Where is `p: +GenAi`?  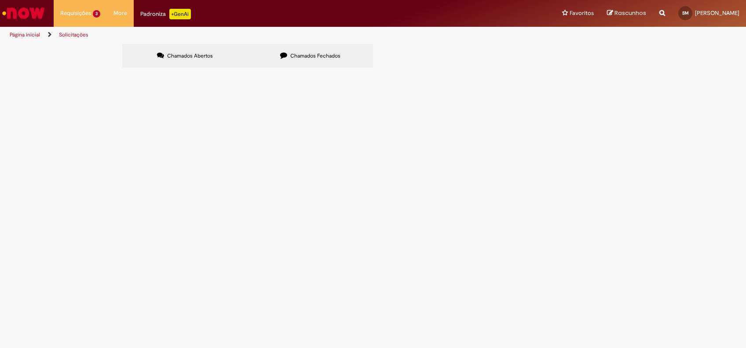
p: +GenAi is located at coordinates (180, 14).